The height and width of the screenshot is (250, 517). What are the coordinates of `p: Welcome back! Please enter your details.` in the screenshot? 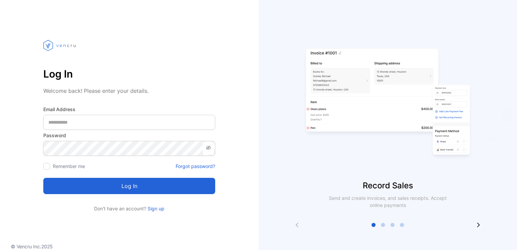 It's located at (129, 91).